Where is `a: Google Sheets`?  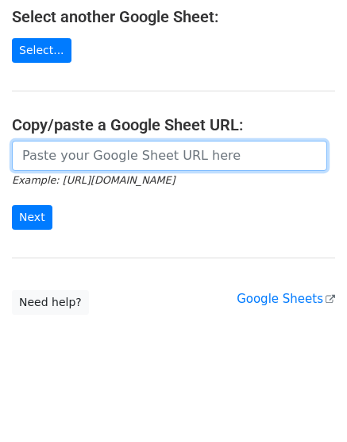 a: Google Sheets is located at coordinates (286, 299).